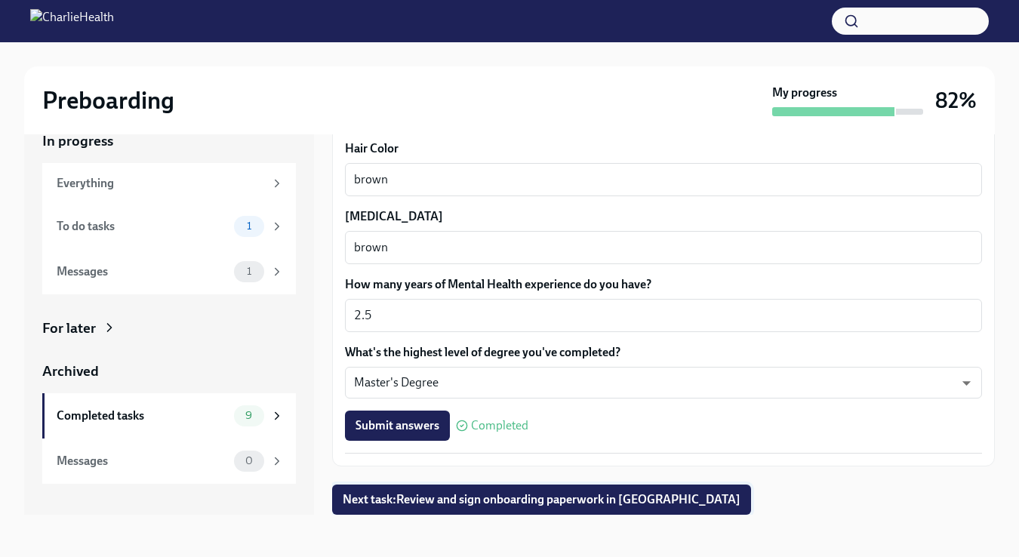 The width and height of the screenshot is (1019, 557). Describe the element at coordinates (108, 100) in the screenshot. I see `h2: Preboarding` at that location.